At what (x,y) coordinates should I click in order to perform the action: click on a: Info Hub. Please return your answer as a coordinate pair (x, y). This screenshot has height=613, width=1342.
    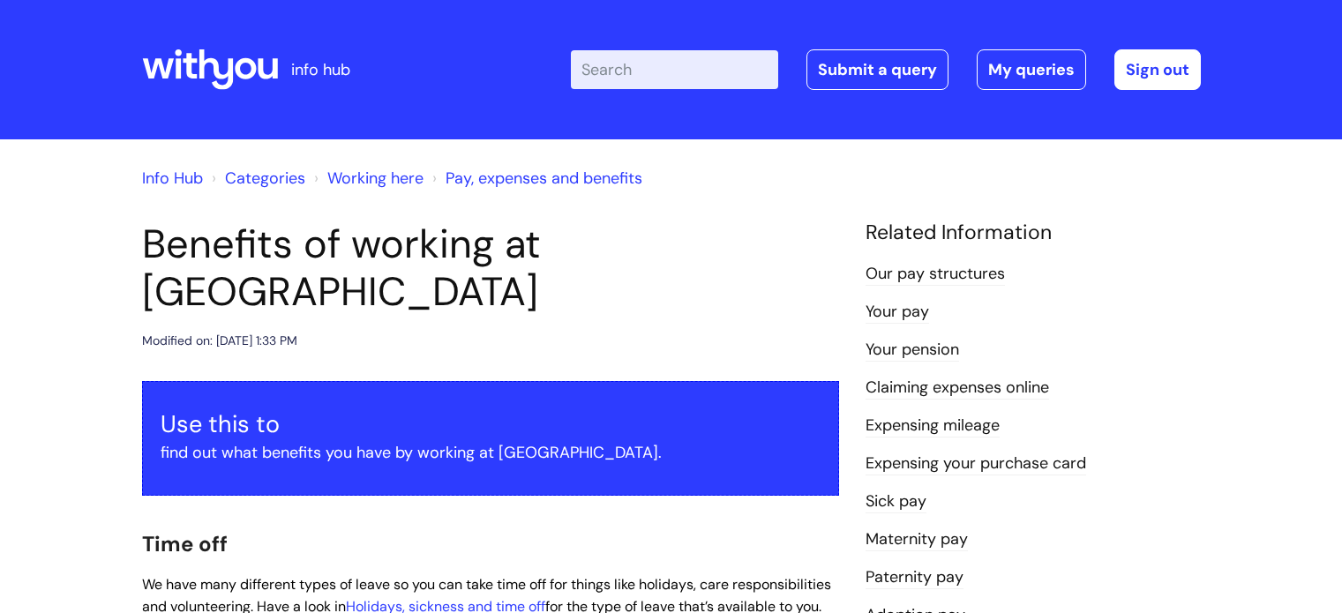
    Looking at the image, I should click on (172, 178).